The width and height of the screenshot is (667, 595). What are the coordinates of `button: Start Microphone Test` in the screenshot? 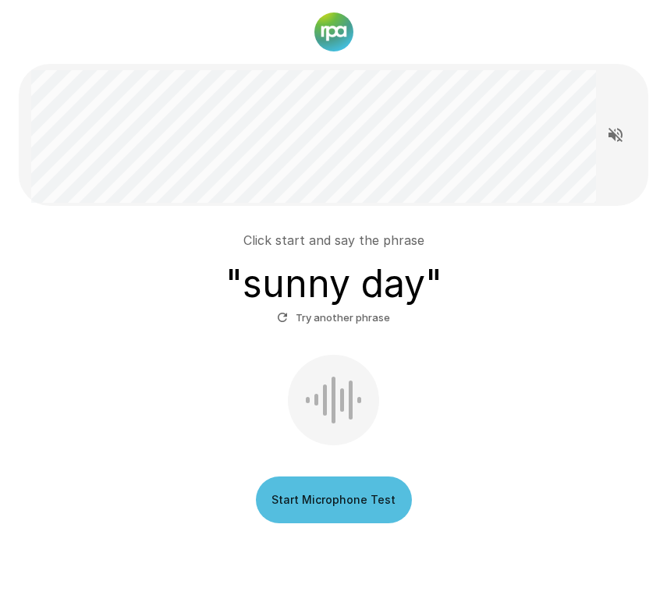 It's located at (334, 500).